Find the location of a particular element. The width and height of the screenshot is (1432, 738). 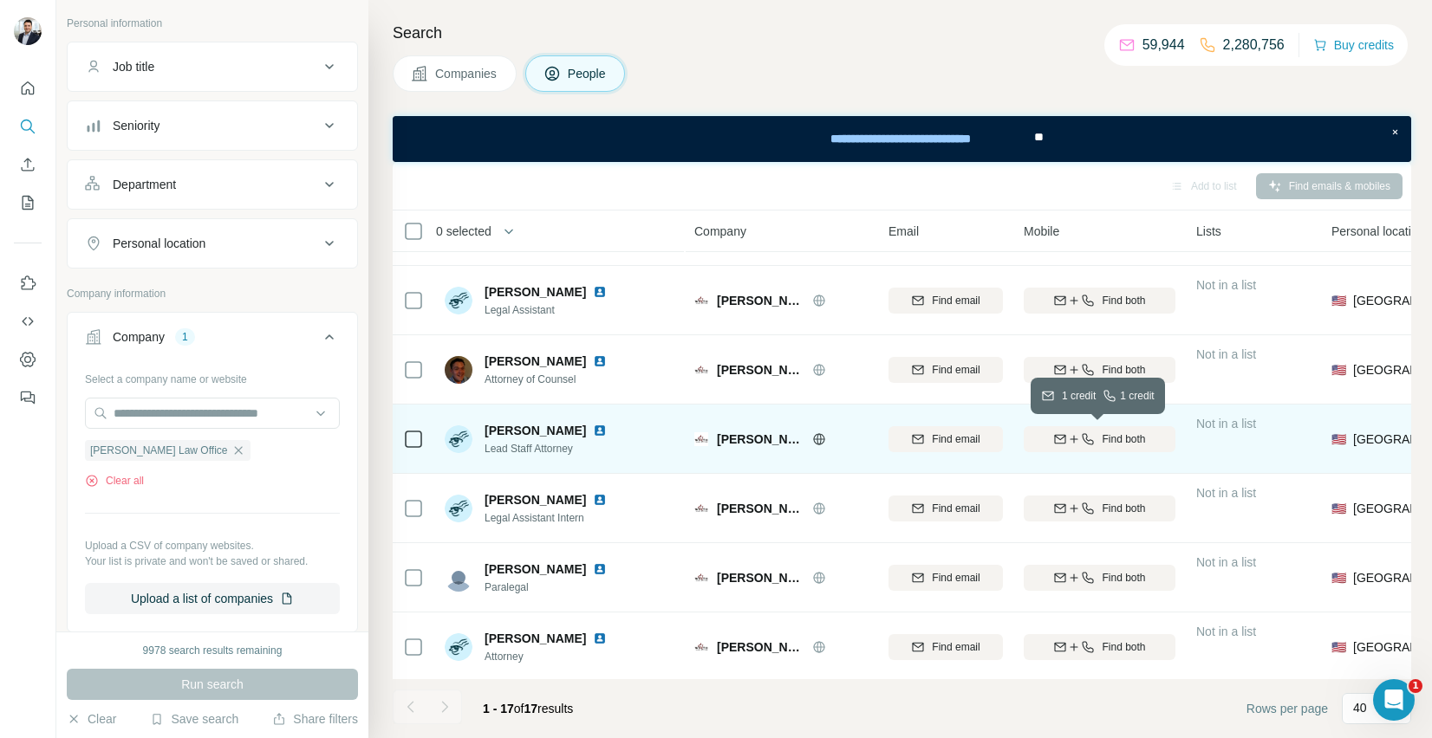

p: 59,944 is located at coordinates (1163, 45).